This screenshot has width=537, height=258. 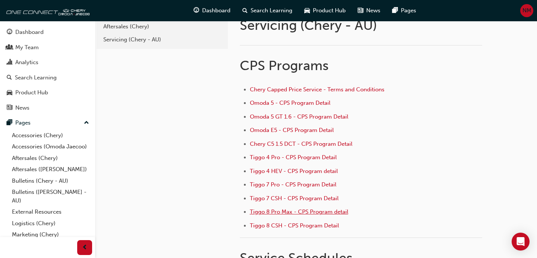 I want to click on a: External Resources, so click(x=50, y=212).